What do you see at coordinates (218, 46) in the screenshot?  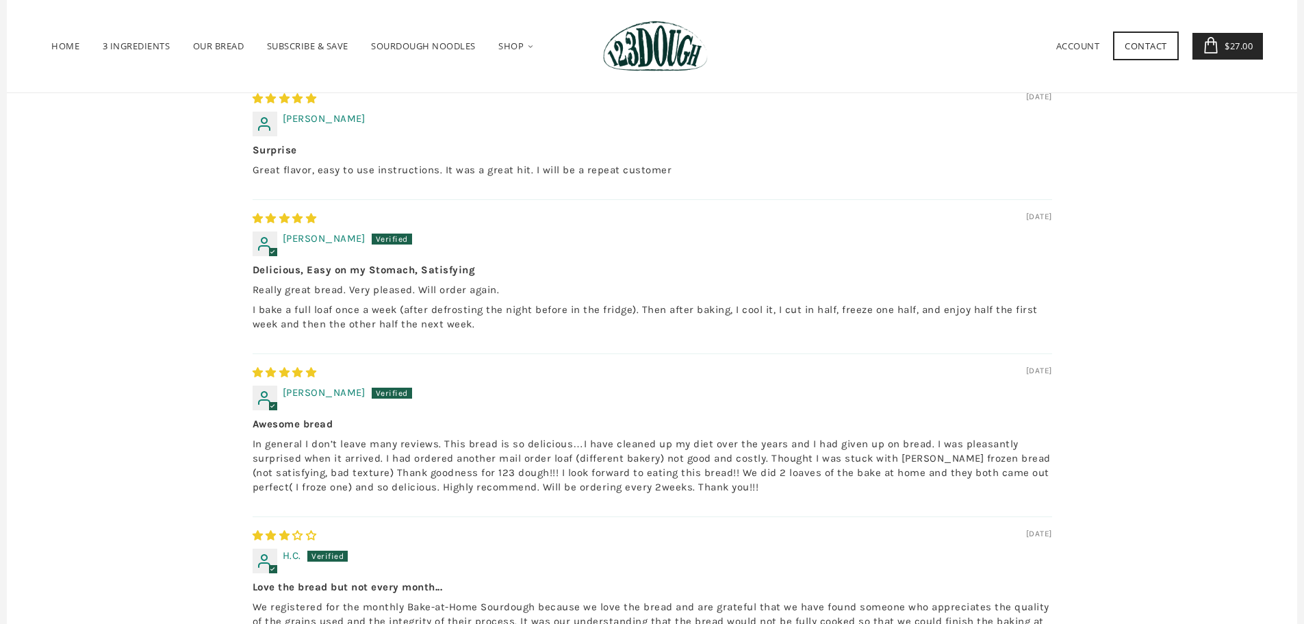 I see `span: Our Bread` at bounding box center [218, 46].